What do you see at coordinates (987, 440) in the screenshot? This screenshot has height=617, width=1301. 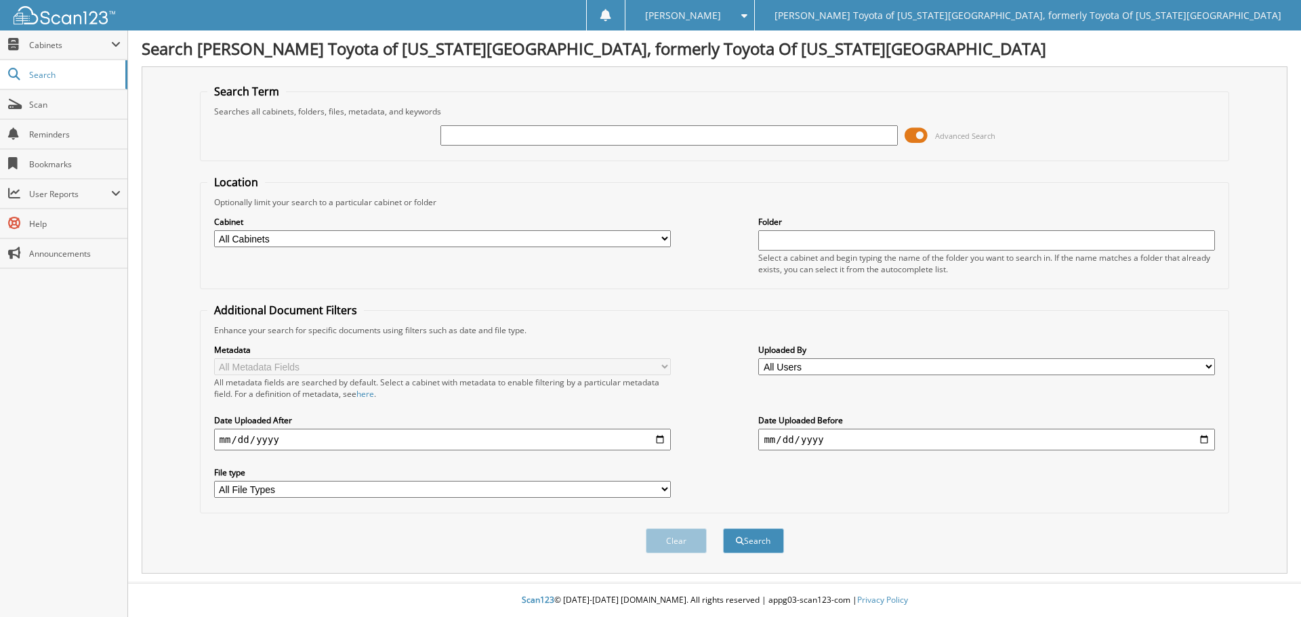 I see `input: end` at bounding box center [987, 440].